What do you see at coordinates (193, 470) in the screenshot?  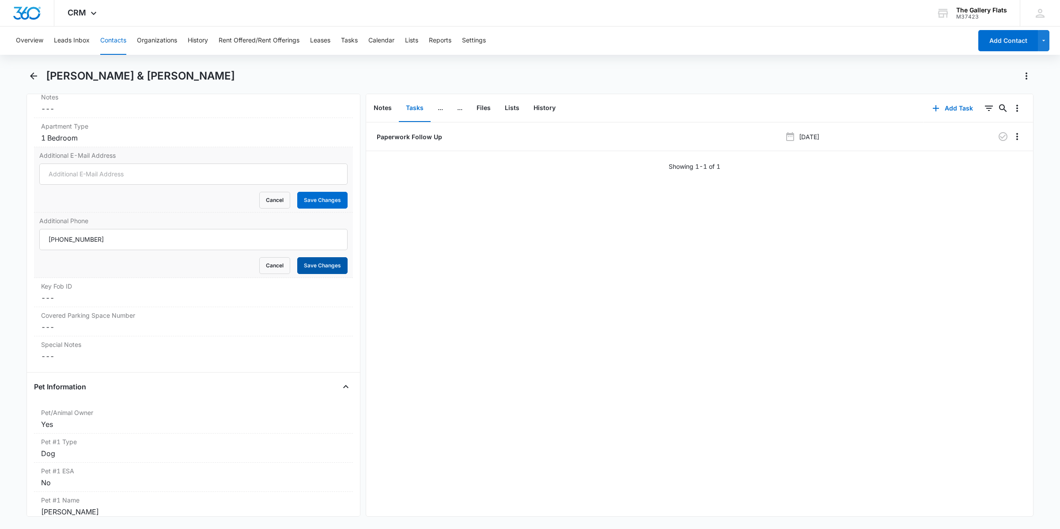 I see `label: Pet #1 ESA` at bounding box center [193, 470].